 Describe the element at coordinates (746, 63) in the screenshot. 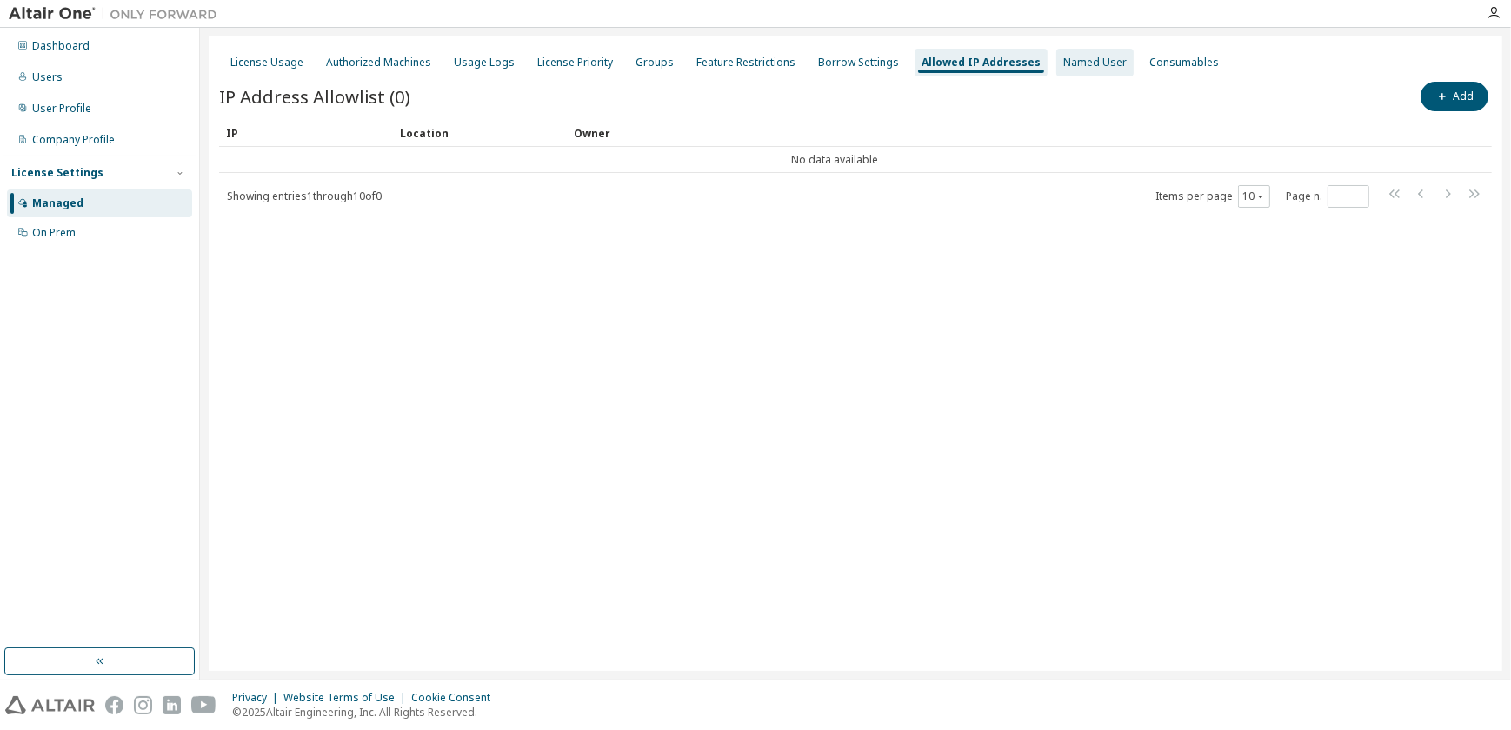

I see `div: Feature Restrictions` at that location.